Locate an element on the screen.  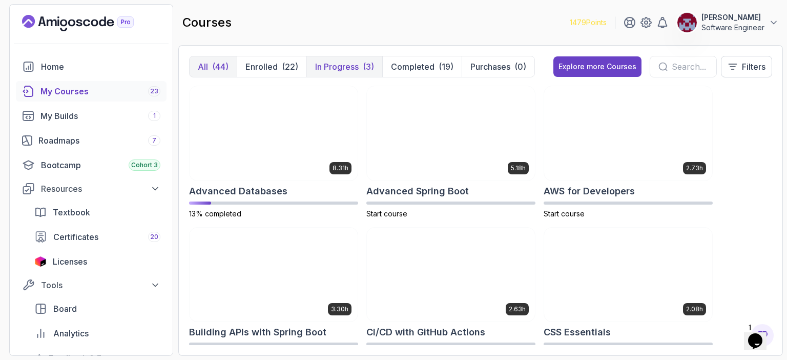
a: Advanced Databases card8.31hAdvanced Databases13% completed is located at coordinates (274, 152).